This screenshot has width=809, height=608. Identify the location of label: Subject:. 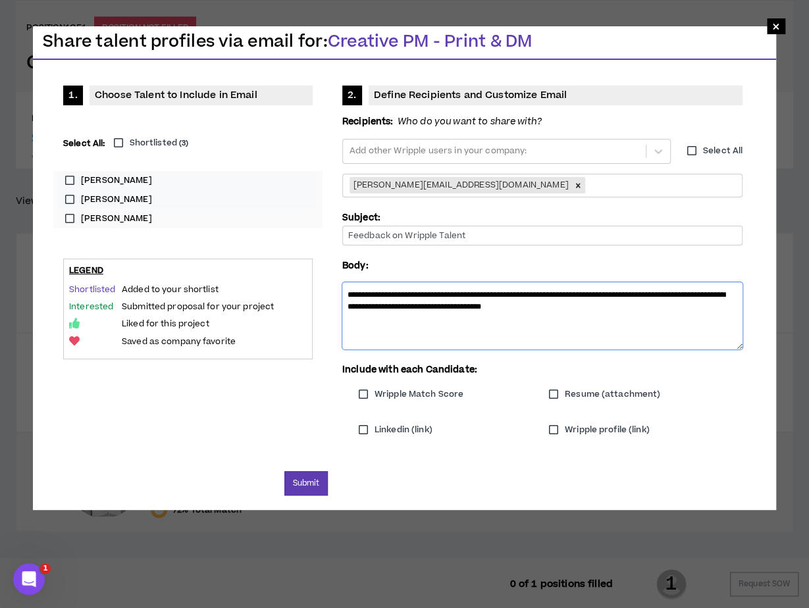
(361, 218).